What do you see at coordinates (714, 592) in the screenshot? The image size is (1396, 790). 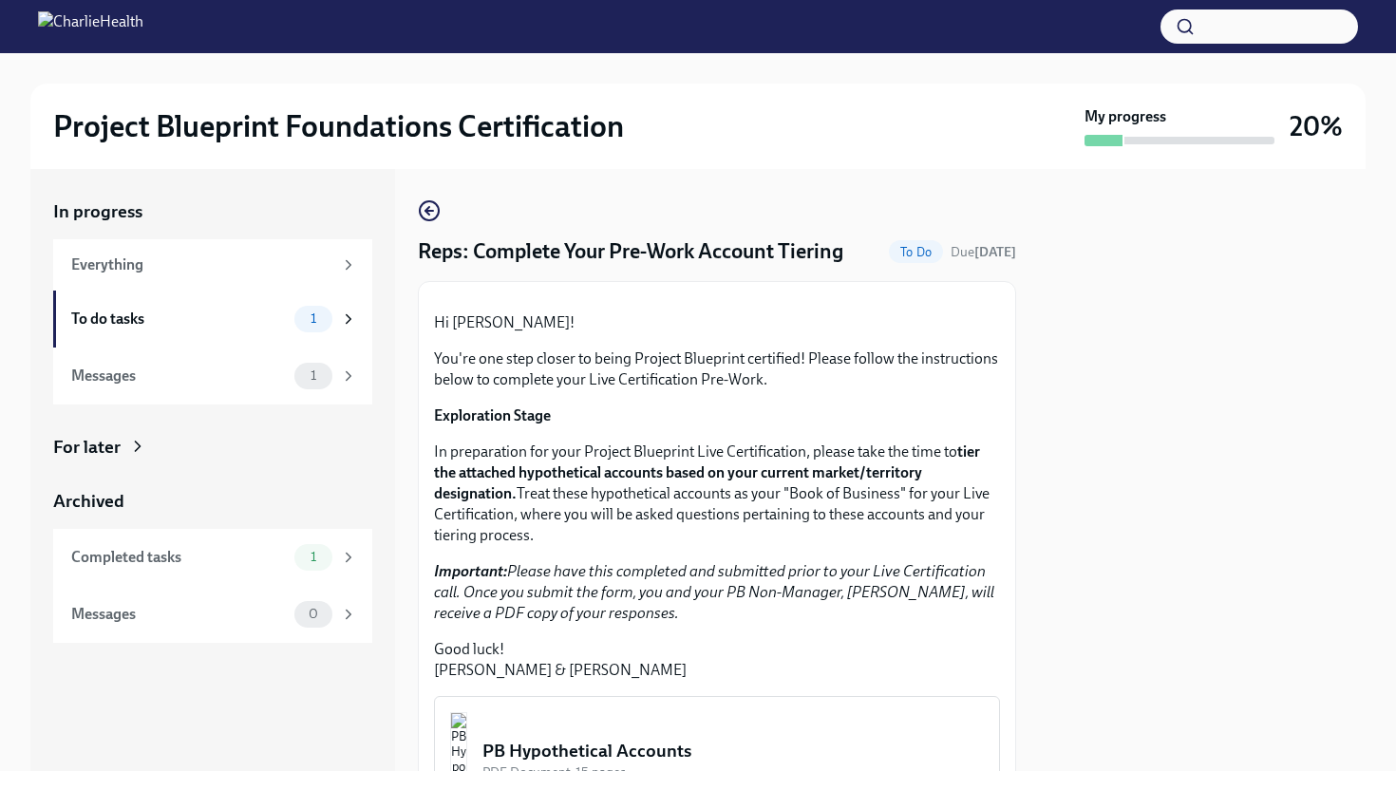 I see `em: Please have this completed and submitted prior to your Live Certification call. Once you submit t...` at bounding box center [714, 592].